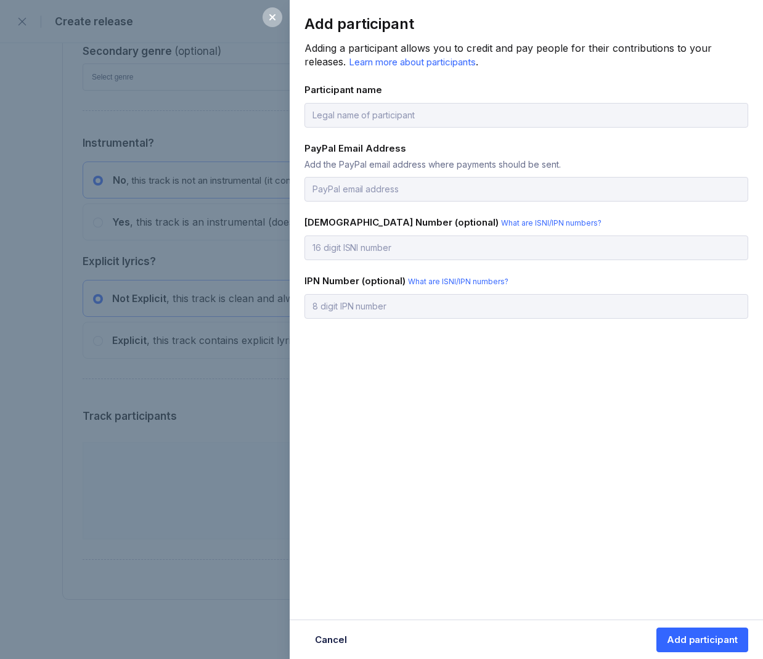  Describe the element at coordinates (702, 640) in the screenshot. I see `button: Add participant` at that location.